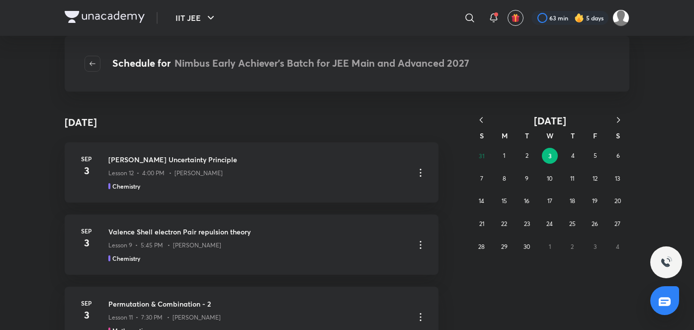 The height and width of the screenshot is (330, 694). What do you see at coordinates (595, 178) in the screenshot?
I see `abbr: September 12, 2025` at bounding box center [595, 178].